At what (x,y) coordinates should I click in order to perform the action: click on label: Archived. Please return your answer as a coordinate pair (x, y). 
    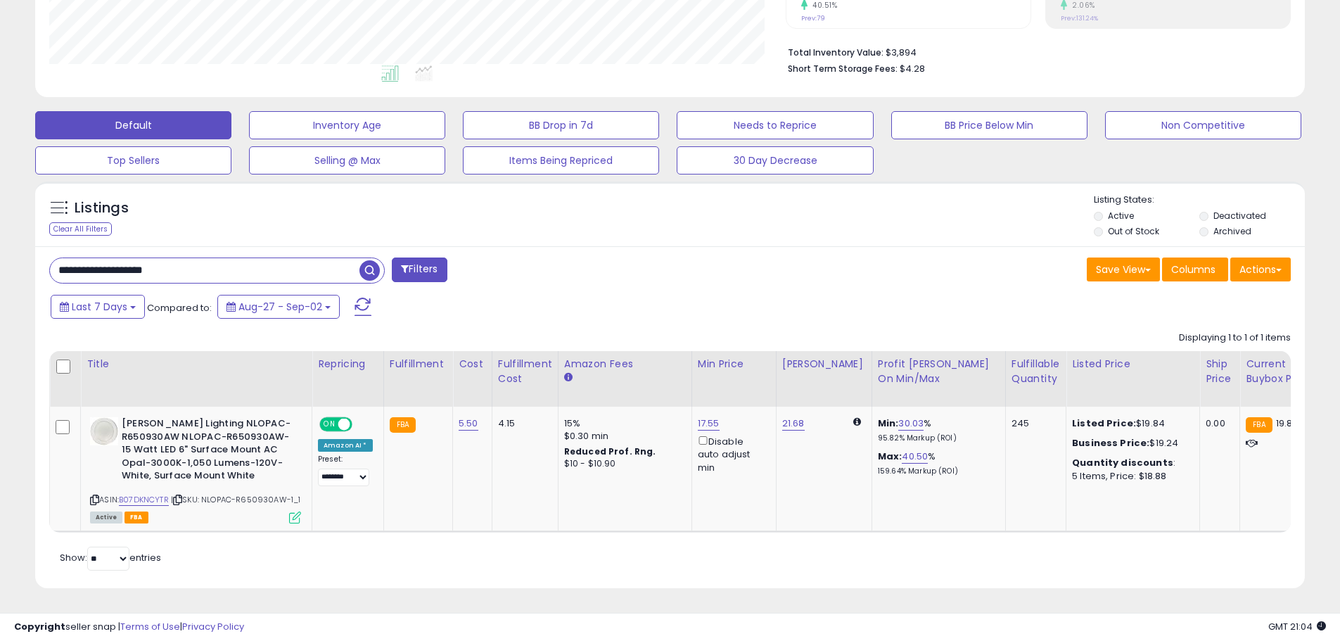
    Looking at the image, I should click on (1232, 231).